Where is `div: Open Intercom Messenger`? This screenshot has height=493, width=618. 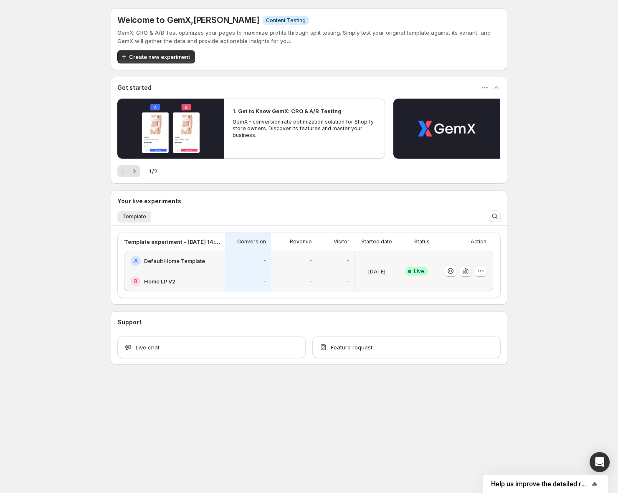
div: Open Intercom Messenger is located at coordinates (600, 462).